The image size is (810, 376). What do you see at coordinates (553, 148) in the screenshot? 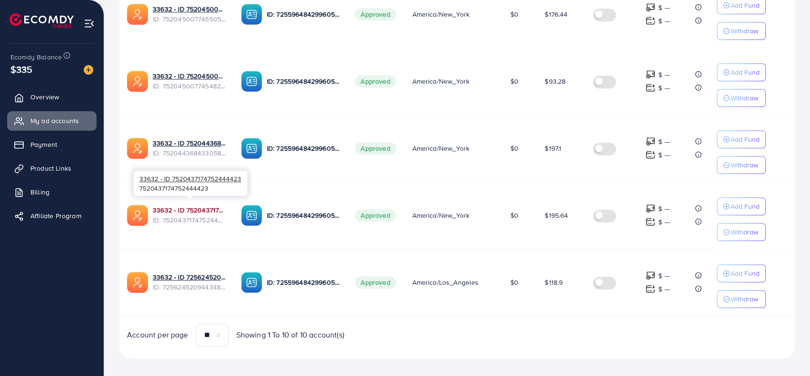
I see `span: $197.1` at bounding box center [553, 148].